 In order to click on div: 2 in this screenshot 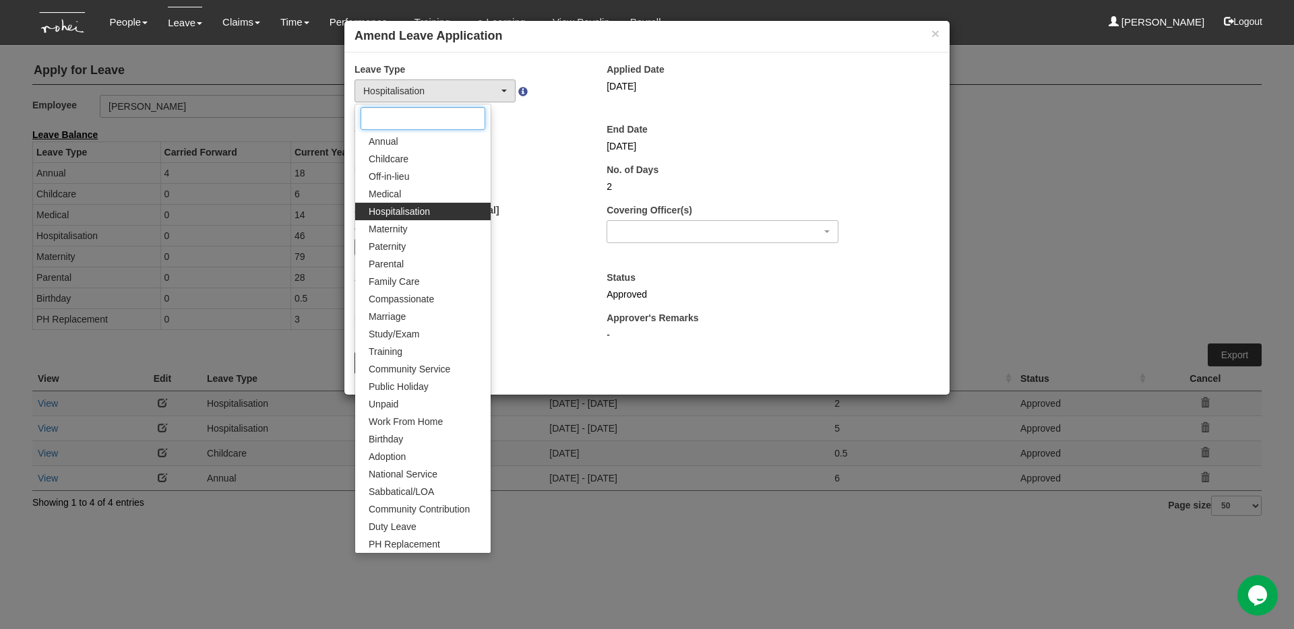, I will do `click(722, 187)`.